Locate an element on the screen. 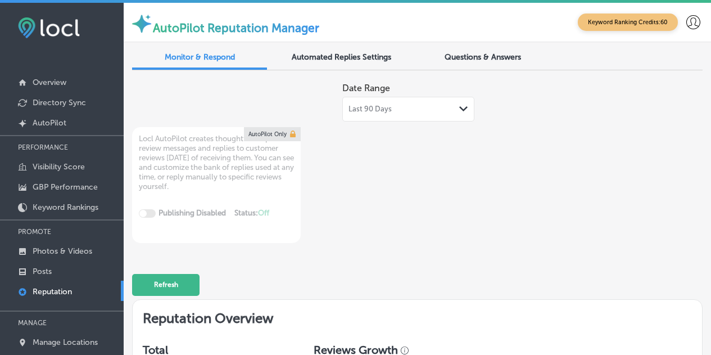 The height and width of the screenshot is (355, 711). img: fda3e92497d09a02dc62c9cd864e3231.png is located at coordinates (49, 28).